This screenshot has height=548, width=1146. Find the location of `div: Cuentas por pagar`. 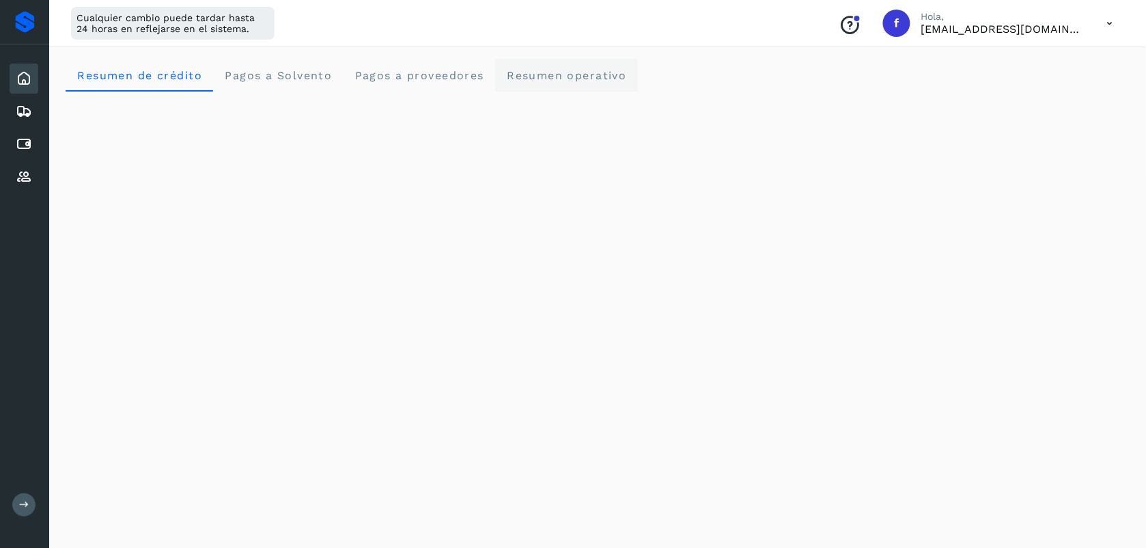

div: Cuentas por pagar is located at coordinates (24, 144).